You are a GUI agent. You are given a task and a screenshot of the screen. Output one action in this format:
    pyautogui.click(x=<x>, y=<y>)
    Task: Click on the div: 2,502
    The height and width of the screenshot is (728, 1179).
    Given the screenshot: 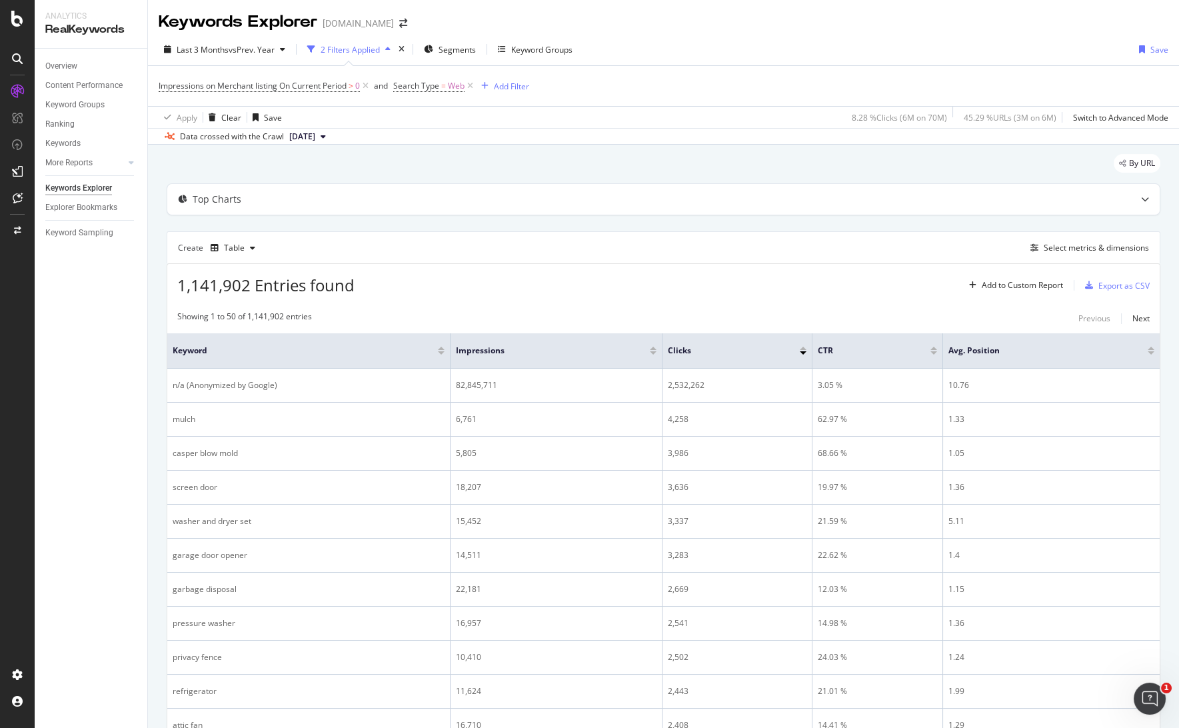 What is the action you would take?
    pyautogui.click(x=737, y=657)
    